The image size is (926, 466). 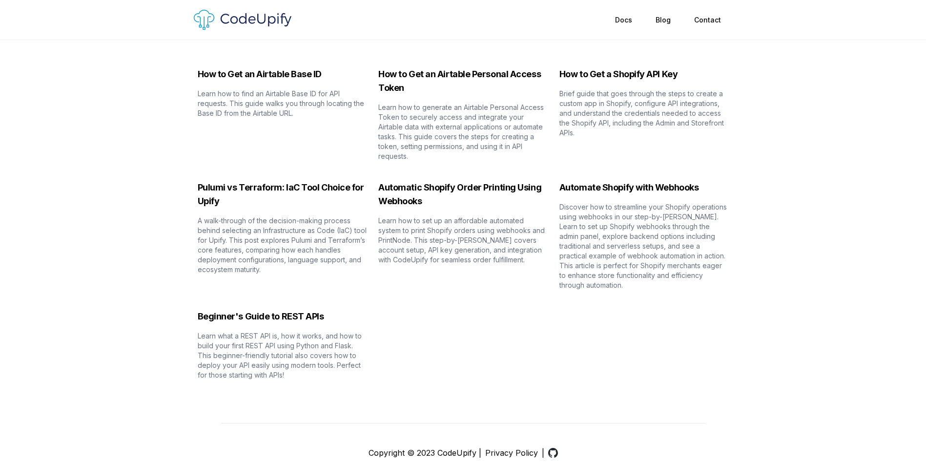 I want to click on p: Copyright © 2023 CodeUpify | |, so click(x=463, y=452).